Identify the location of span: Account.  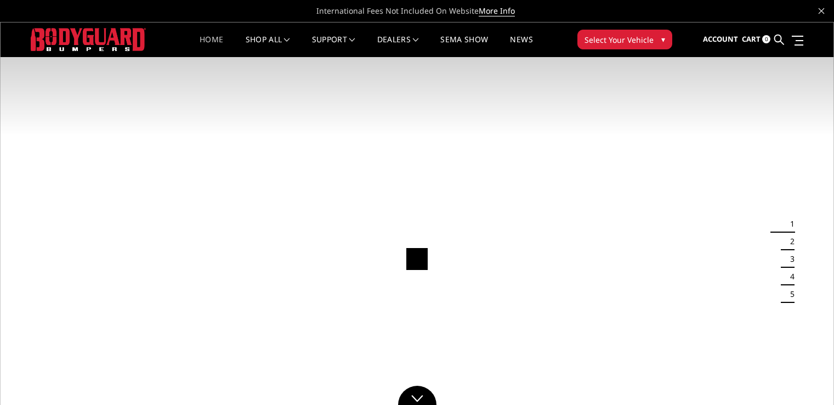
(720, 39).